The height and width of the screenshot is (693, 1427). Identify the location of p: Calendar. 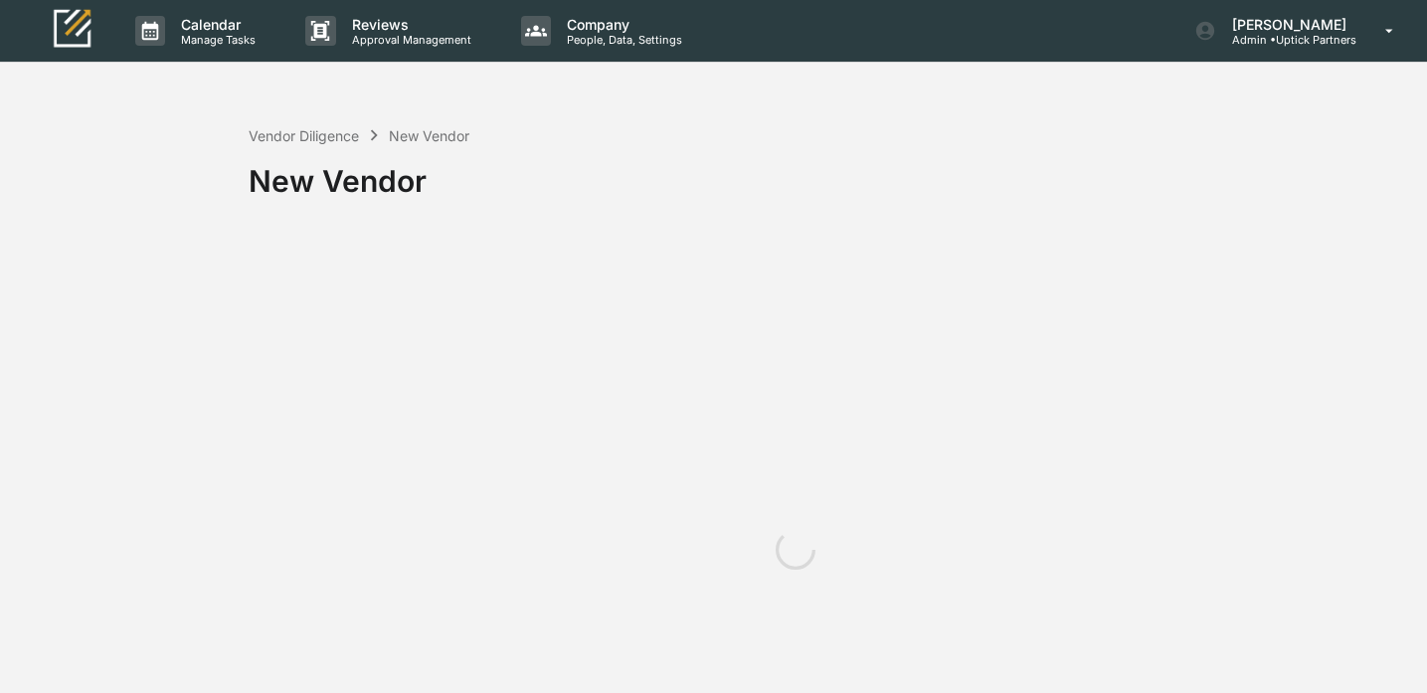
(215, 24).